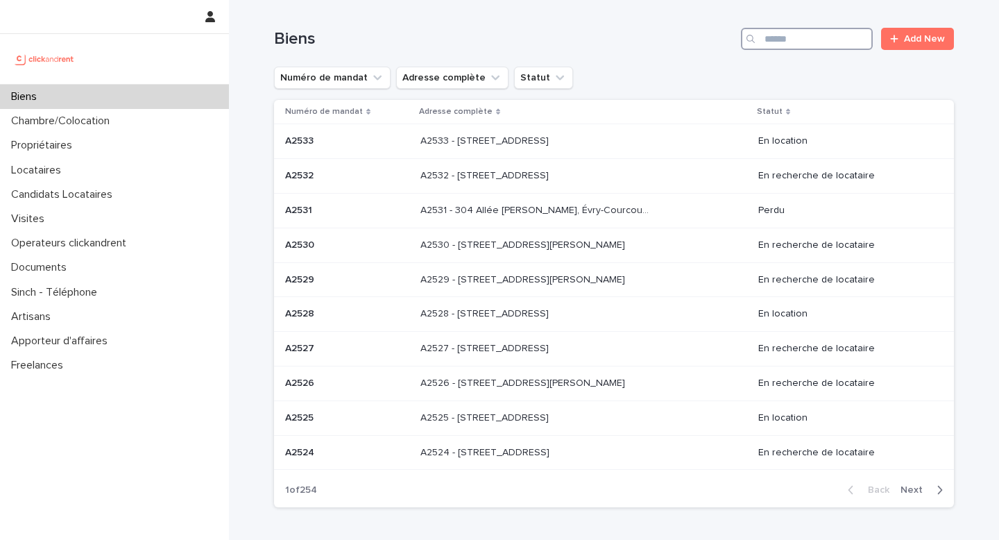 The image size is (999, 540). Describe the element at coordinates (874, 490) in the screenshot. I see `span: Back` at that location.